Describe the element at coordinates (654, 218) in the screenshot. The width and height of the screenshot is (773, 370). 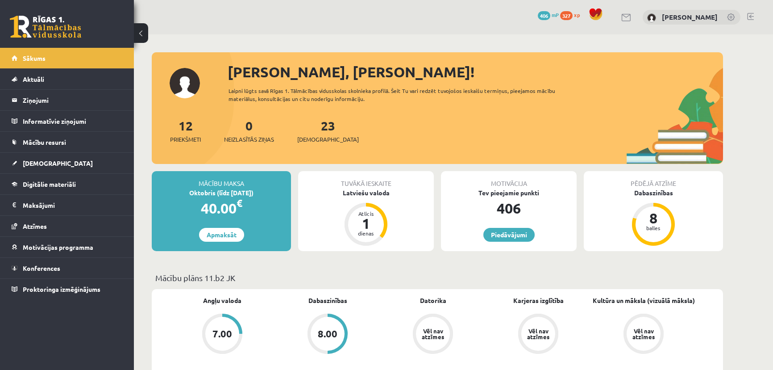
I see `div: 8` at that location.